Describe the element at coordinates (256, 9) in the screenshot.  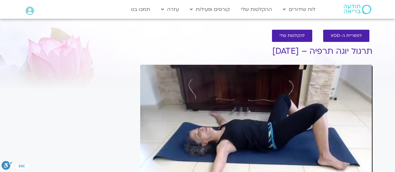
I see `a: ההקלטות שלי` at that location.